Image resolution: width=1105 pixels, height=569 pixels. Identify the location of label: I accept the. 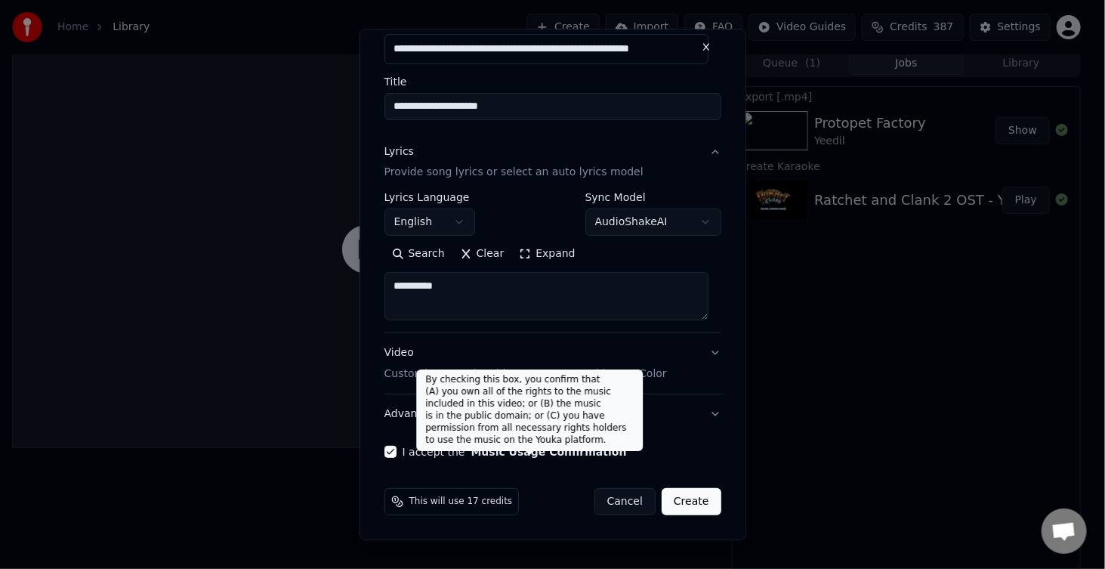
(514, 452).